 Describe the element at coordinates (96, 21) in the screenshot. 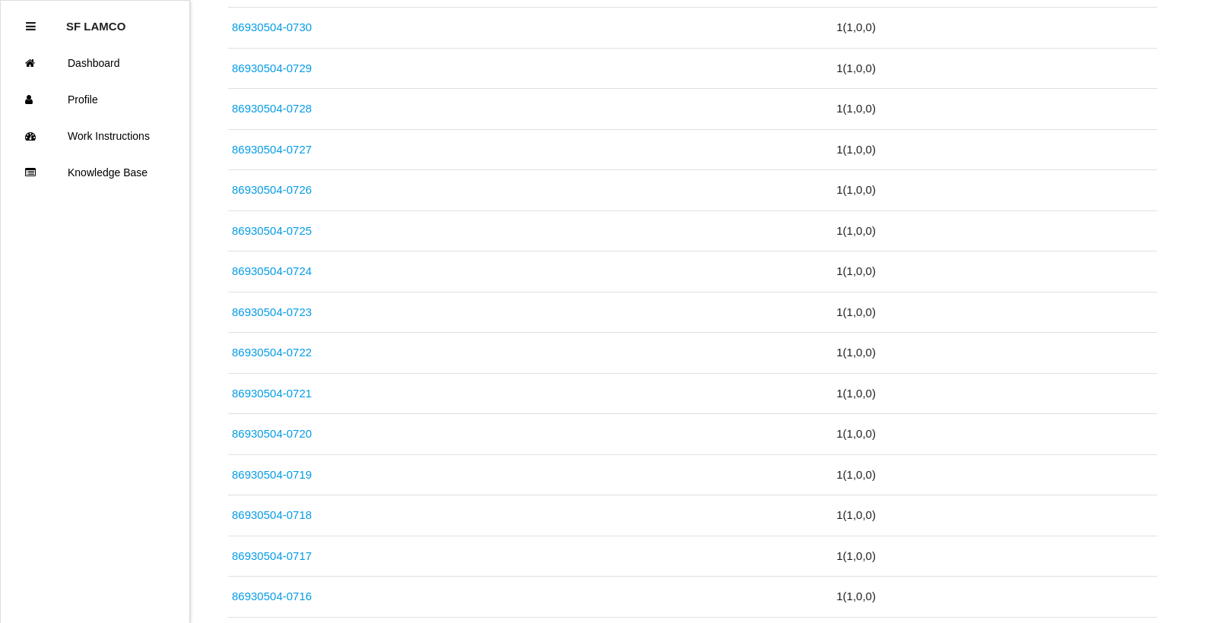

I see `p: SF LAMCO` at that location.